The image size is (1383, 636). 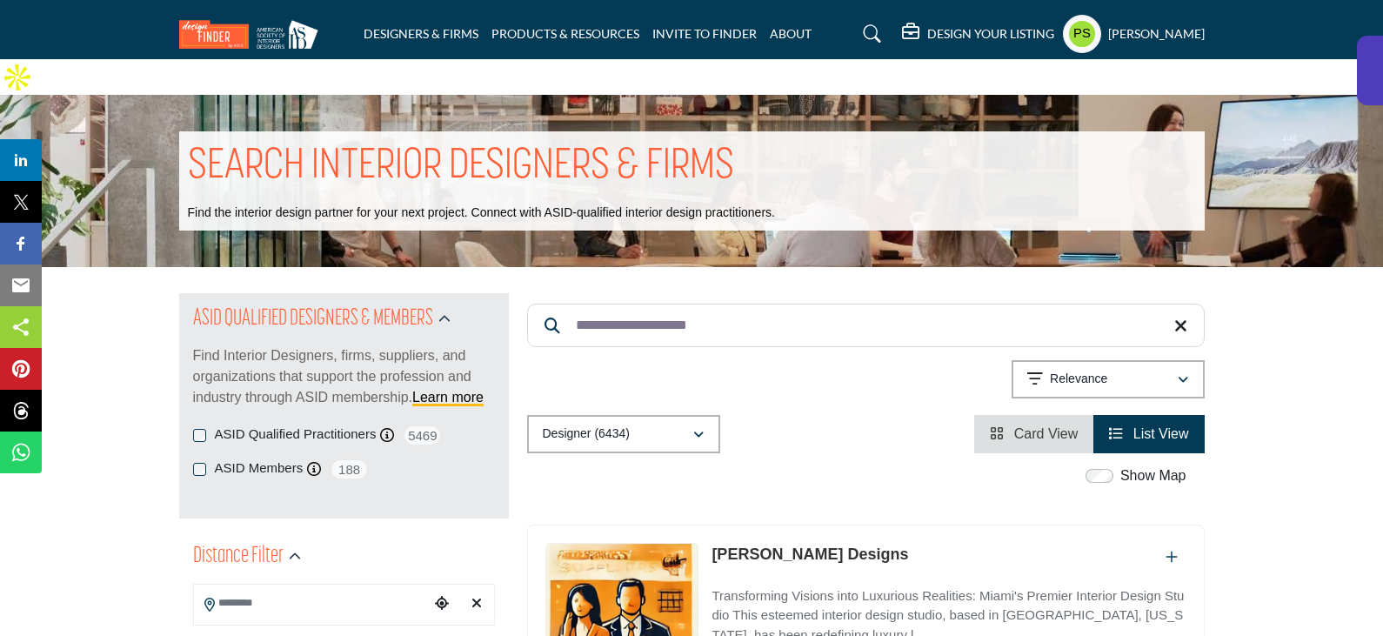 I want to click on label: Show Map, so click(x=1154, y=476).